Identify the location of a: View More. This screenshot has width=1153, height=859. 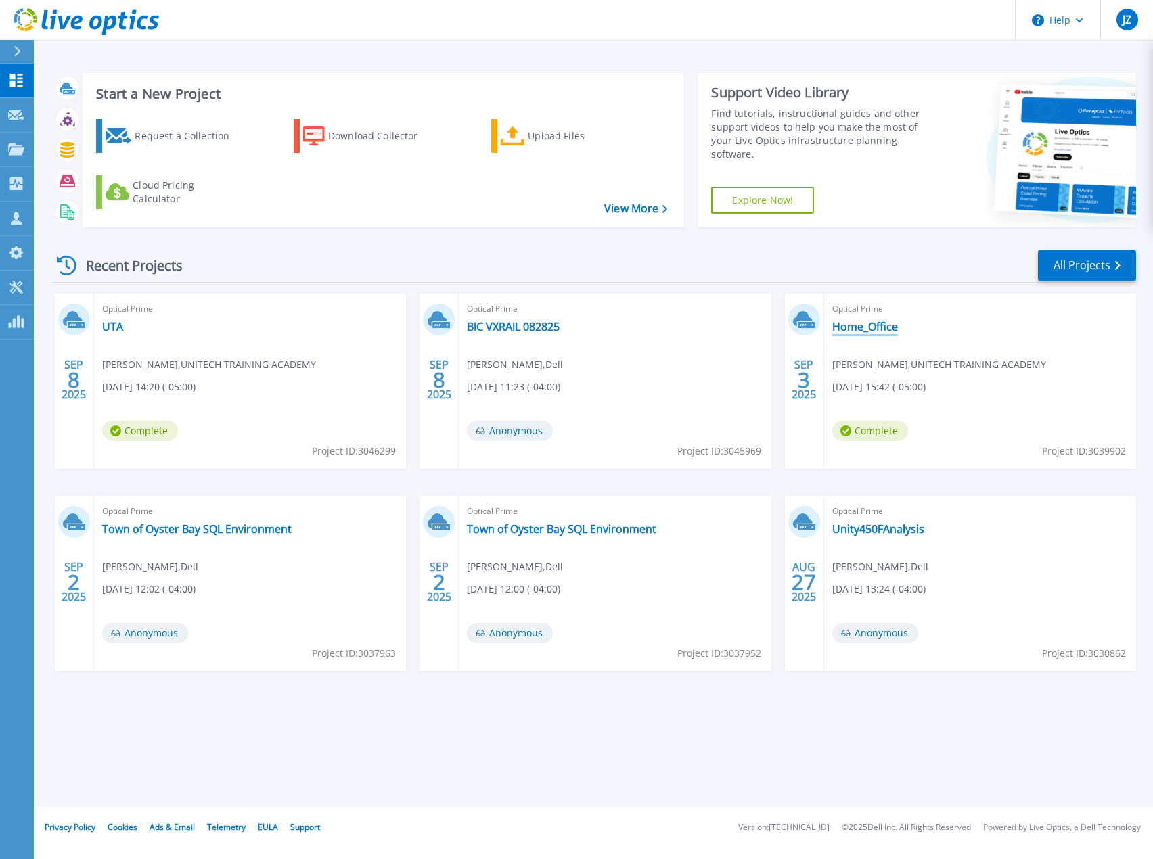
(635, 208).